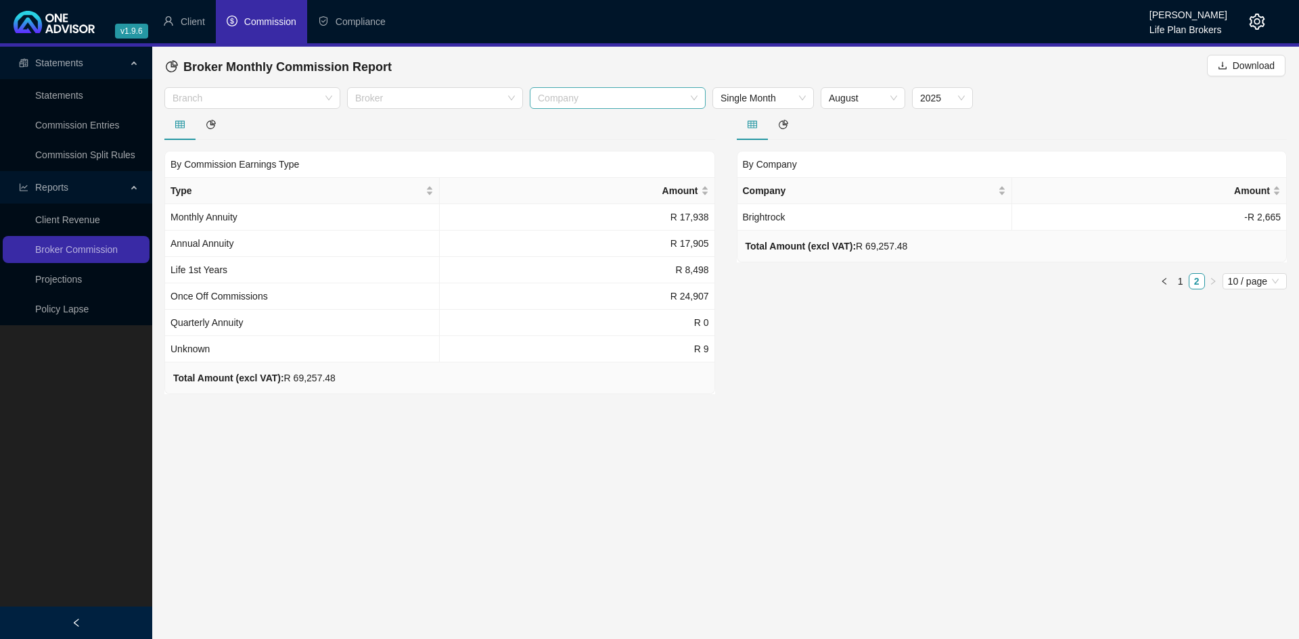 Image resolution: width=1299 pixels, height=639 pixels. What do you see at coordinates (59, 95) in the screenshot?
I see `a: Statements` at bounding box center [59, 95].